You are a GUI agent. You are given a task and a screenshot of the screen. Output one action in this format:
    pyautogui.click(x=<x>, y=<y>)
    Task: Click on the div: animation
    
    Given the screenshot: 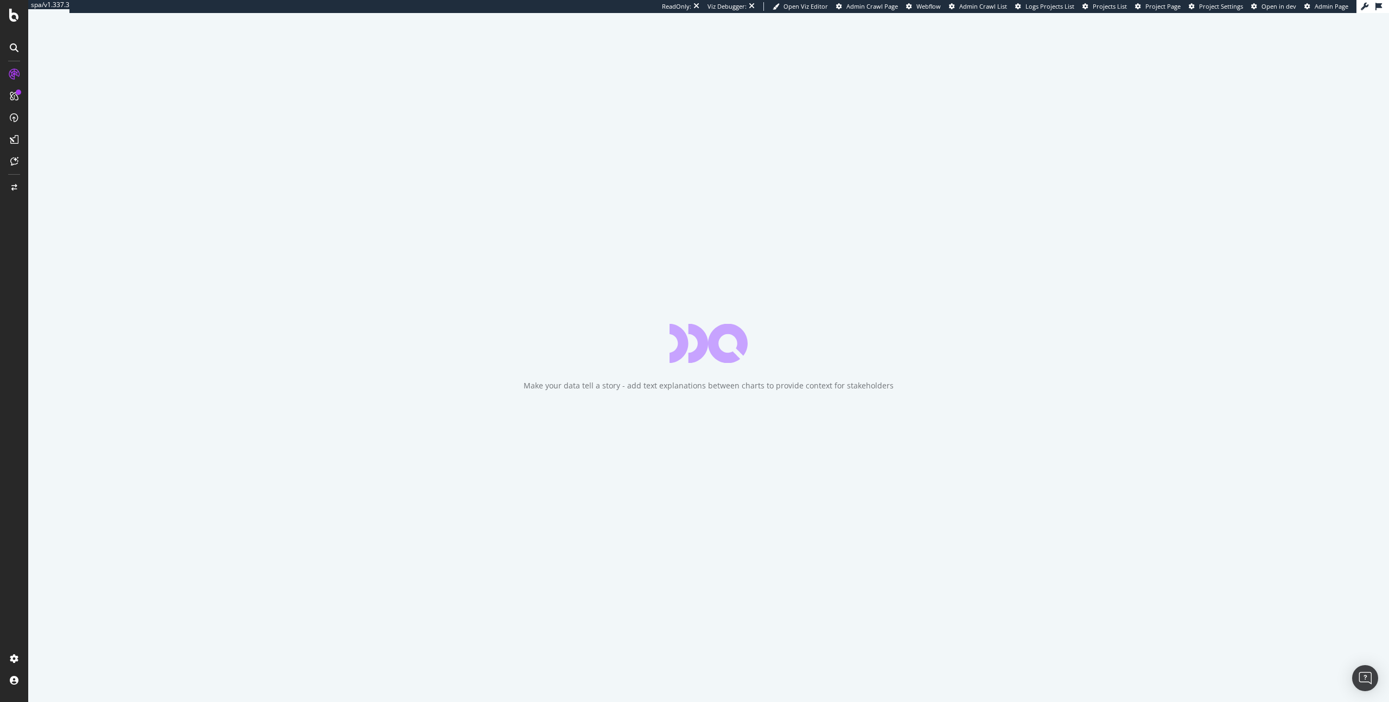 What is the action you would take?
    pyautogui.click(x=709, y=343)
    